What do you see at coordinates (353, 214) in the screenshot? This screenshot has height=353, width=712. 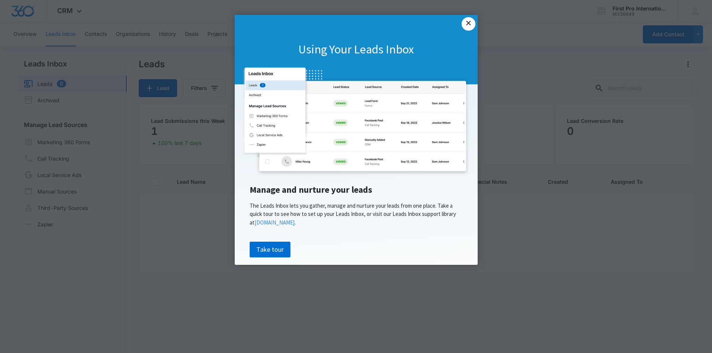 I see `span: The Leads Inbox lets you gather, manage and nurture your leads from one place. Take a quick tour ...` at bounding box center [353, 214].